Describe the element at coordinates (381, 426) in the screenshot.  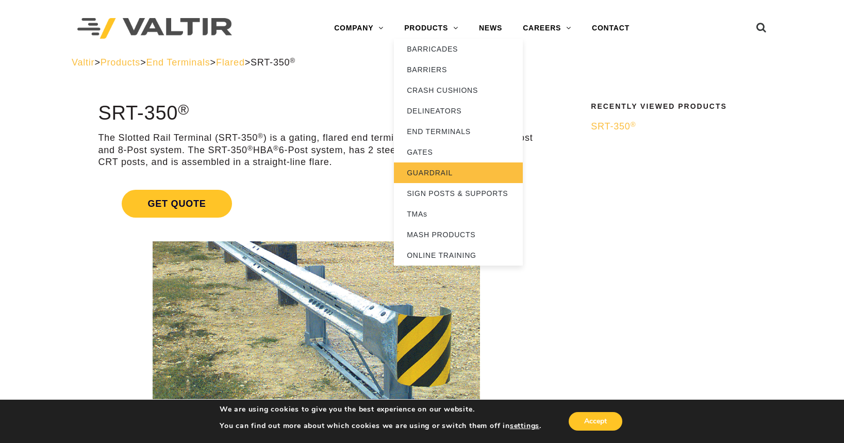
I see `p: You can find out more about which cookies we are using or switch them off in .` at that location.